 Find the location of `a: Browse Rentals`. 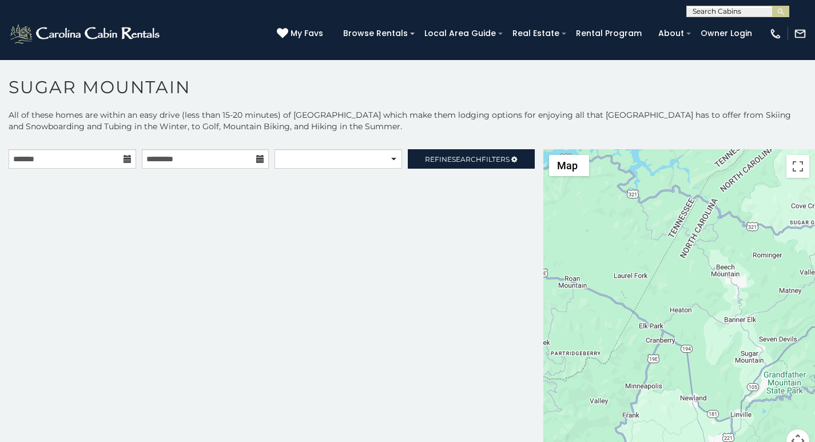

a: Browse Rentals is located at coordinates (375, 33).